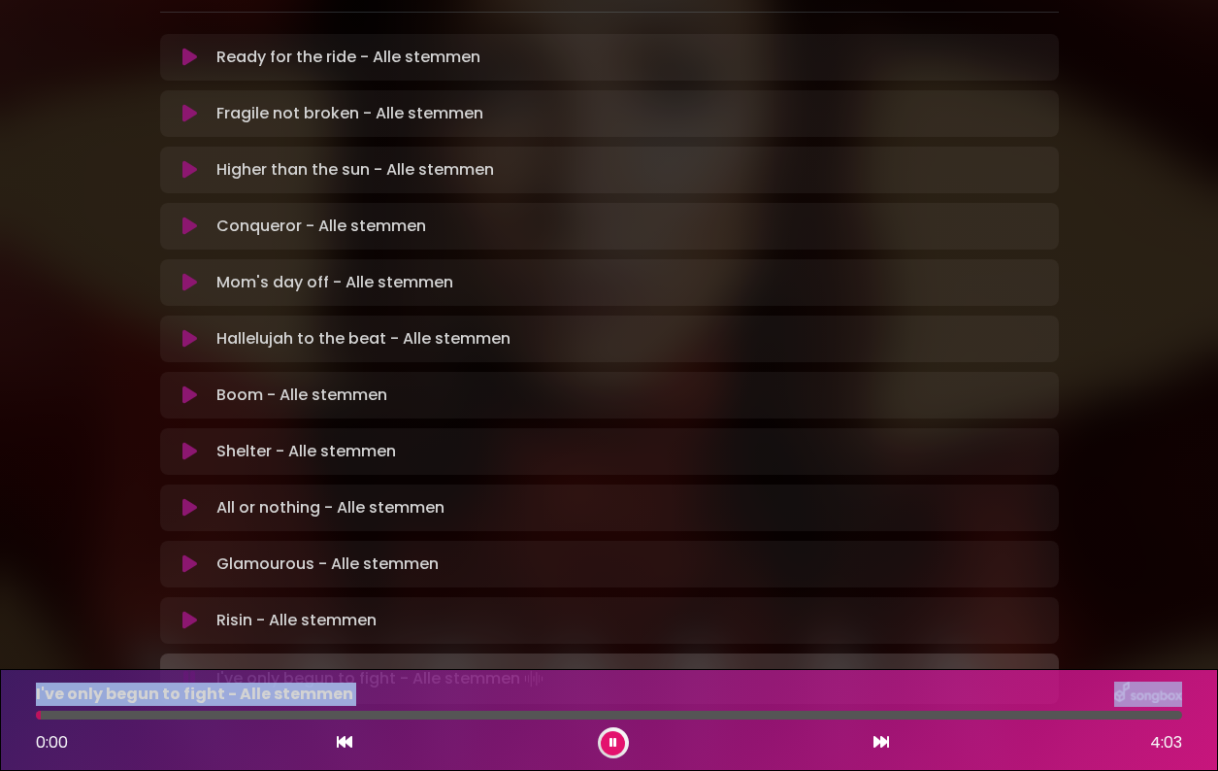 The height and width of the screenshot is (771, 1218). I want to click on p: Higher than the sun - Alle stemmen, so click(355, 170).